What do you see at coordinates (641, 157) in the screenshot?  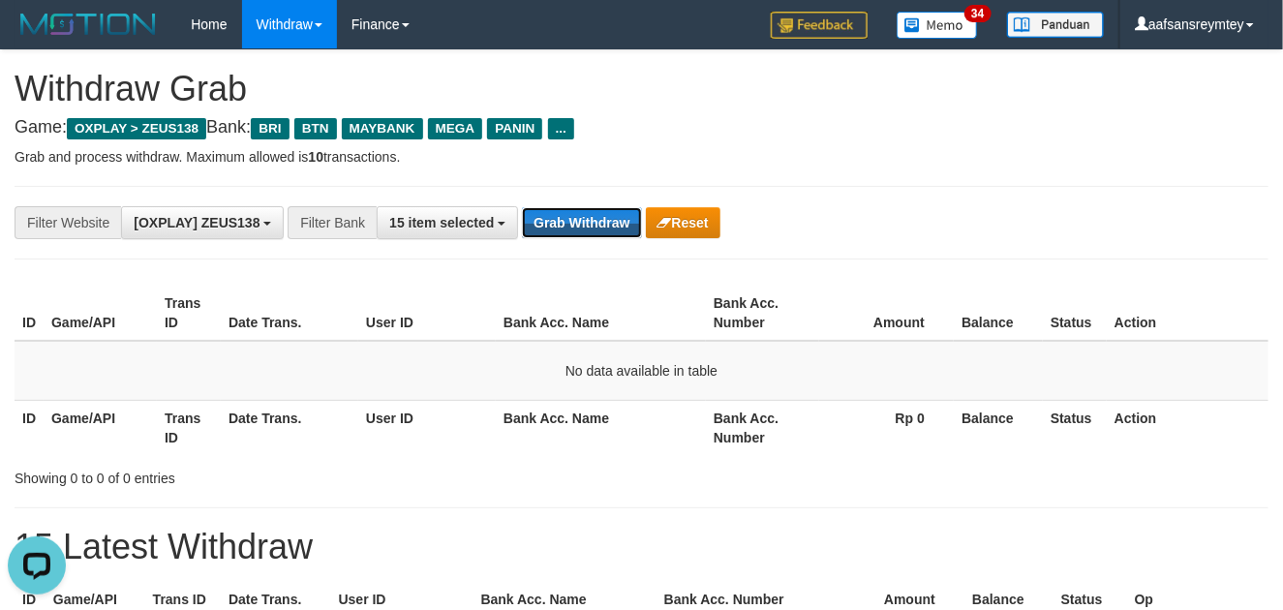 I see `p: Grab and process withdraw. Maximum allowed is transactions.` at bounding box center [641, 157].